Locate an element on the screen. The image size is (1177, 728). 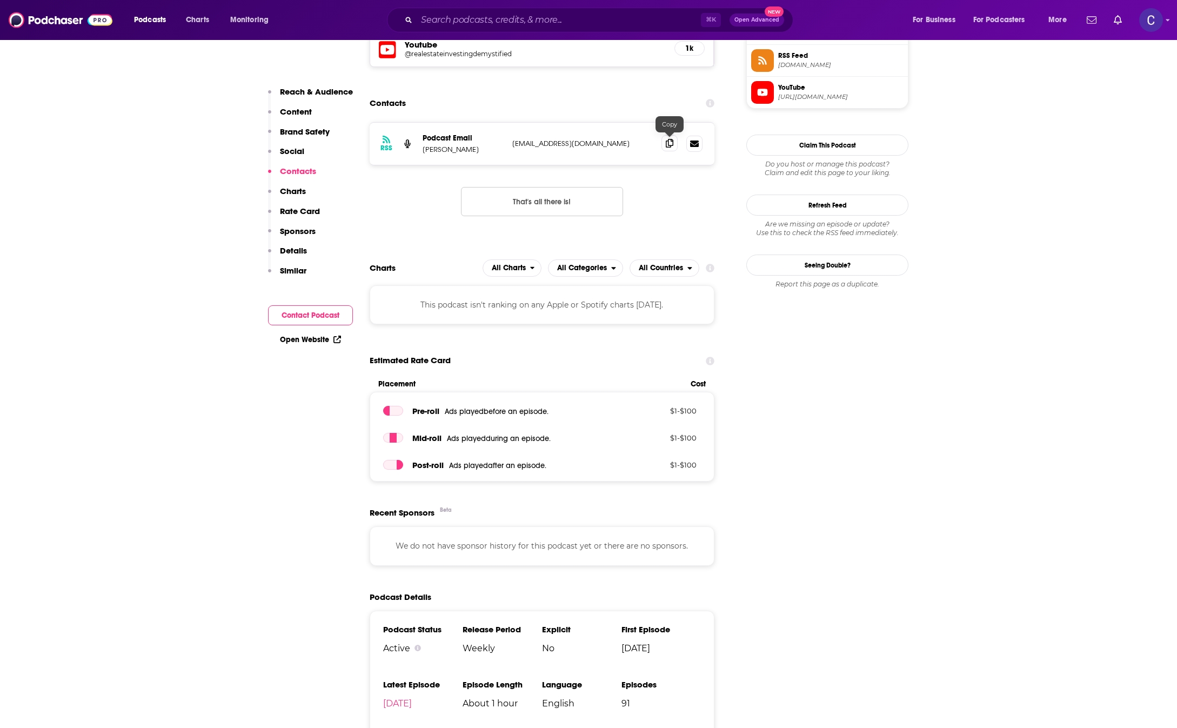
button: Reach & Audience is located at coordinates (310, 96).